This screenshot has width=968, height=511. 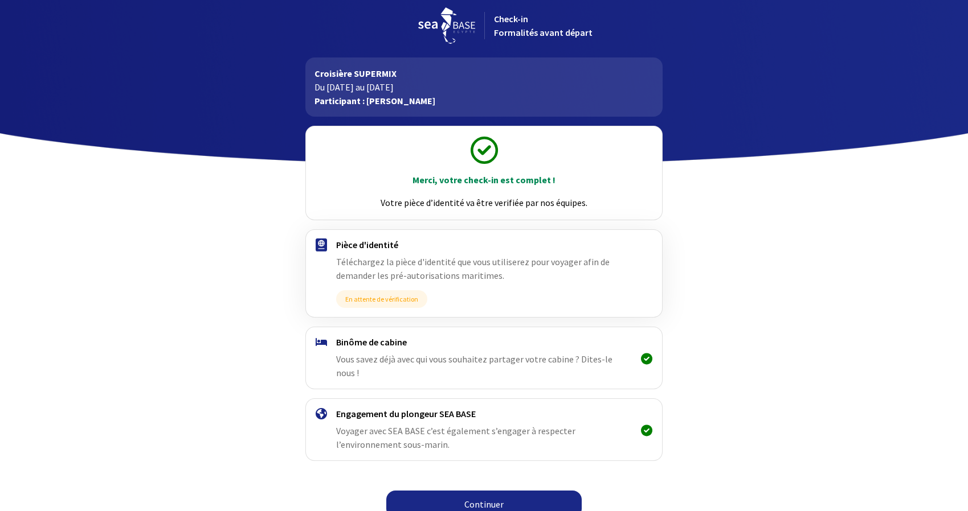 I want to click on span: Voyager avec SEA BASE c’est également s’engager à respecter l’environnement sous-marin., so click(x=456, y=438).